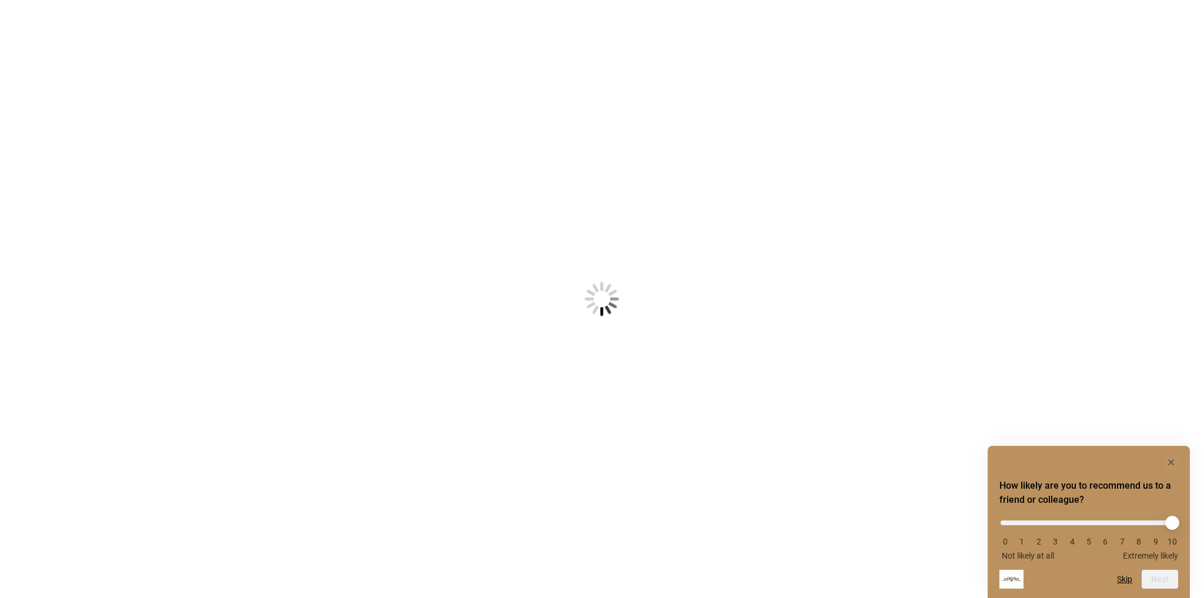 The height and width of the screenshot is (598, 1204). I want to click on li: 5, so click(1088, 542).